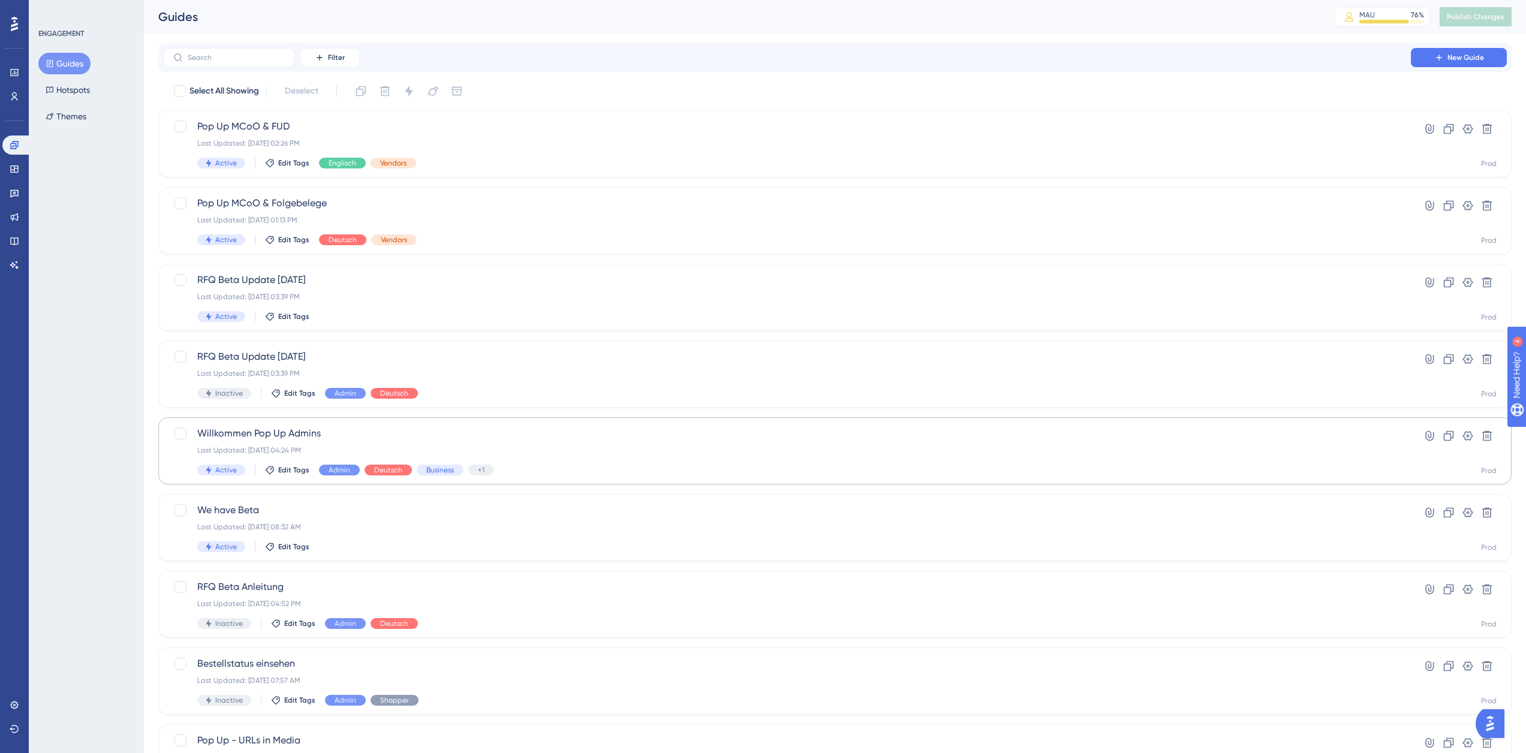 The image size is (1526, 753). I want to click on span: New Guide, so click(1466, 58).